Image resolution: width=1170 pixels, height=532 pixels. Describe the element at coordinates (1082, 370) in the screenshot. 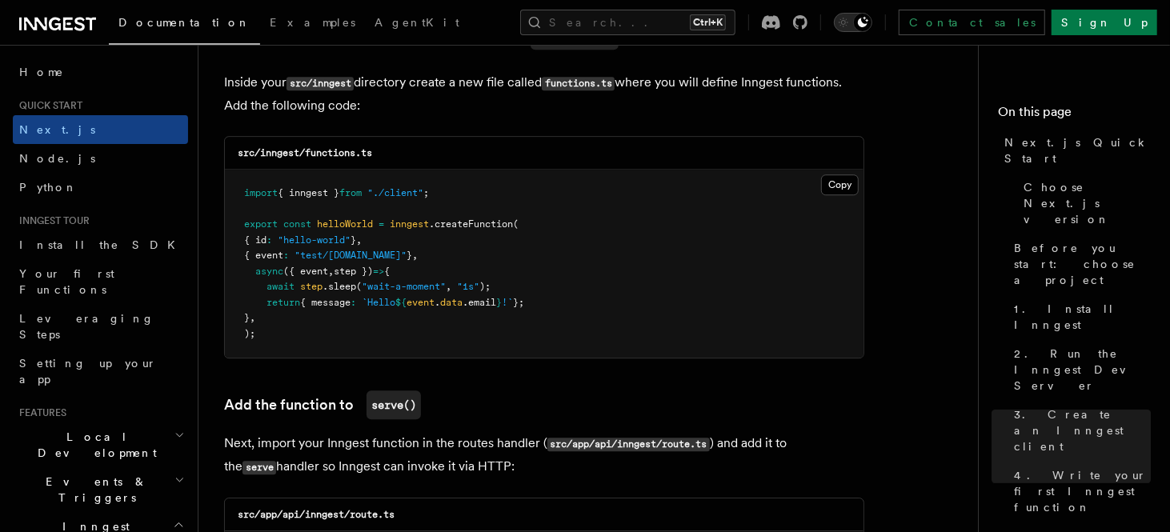

I see `span: 2. Run the Inngest Dev Server` at that location.